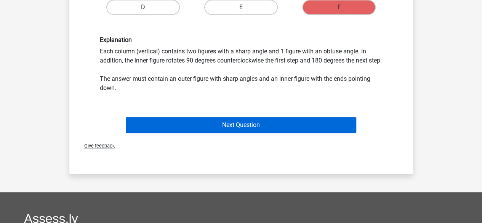 The image size is (482, 223). What do you see at coordinates (241, 125) in the screenshot?
I see `button: Next Question` at bounding box center [241, 125].